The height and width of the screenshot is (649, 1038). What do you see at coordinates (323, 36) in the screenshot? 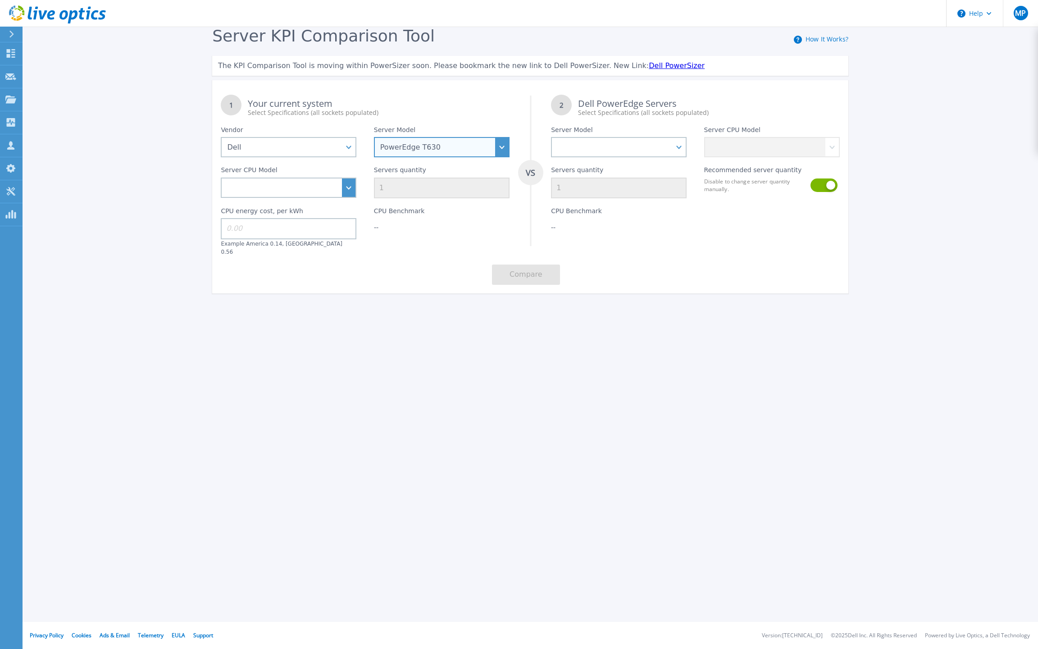
I see `span: Server KPI Comparison Tool` at bounding box center [323, 36].